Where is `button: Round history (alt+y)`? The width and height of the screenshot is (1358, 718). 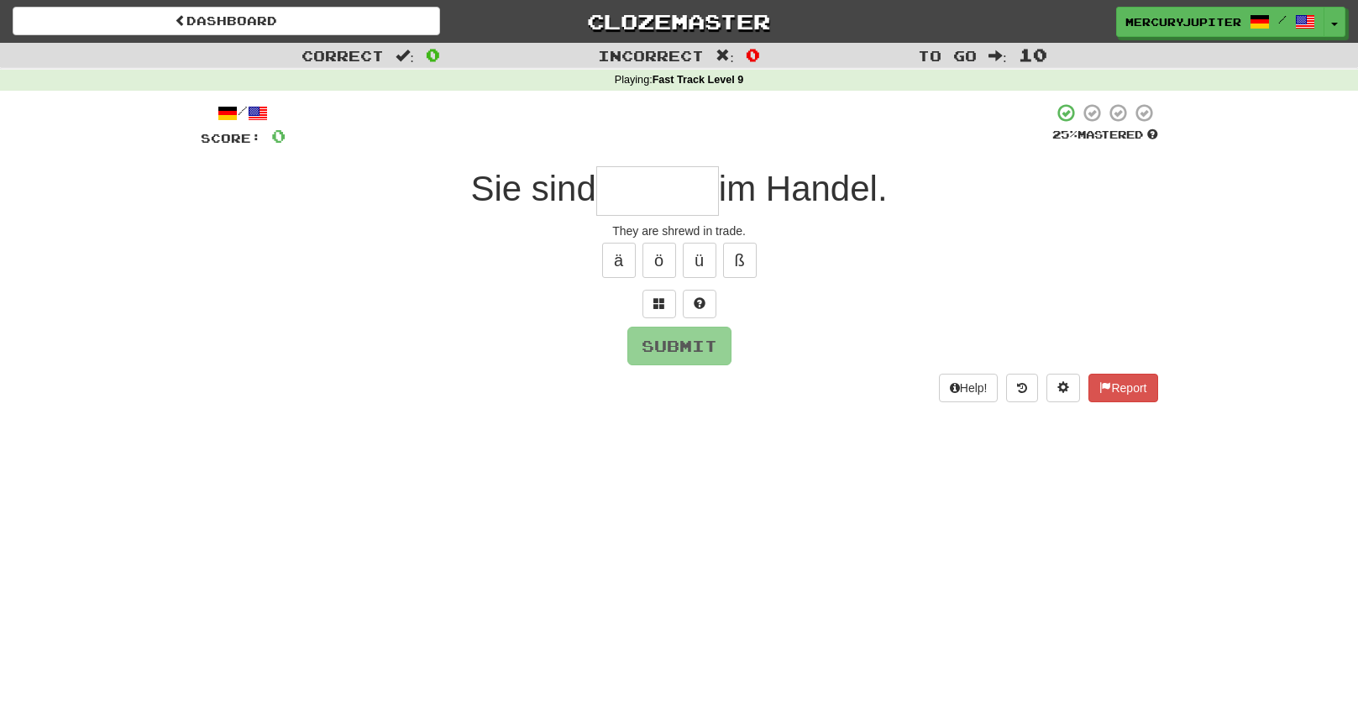
button: Round history (alt+y) is located at coordinates (1022, 388).